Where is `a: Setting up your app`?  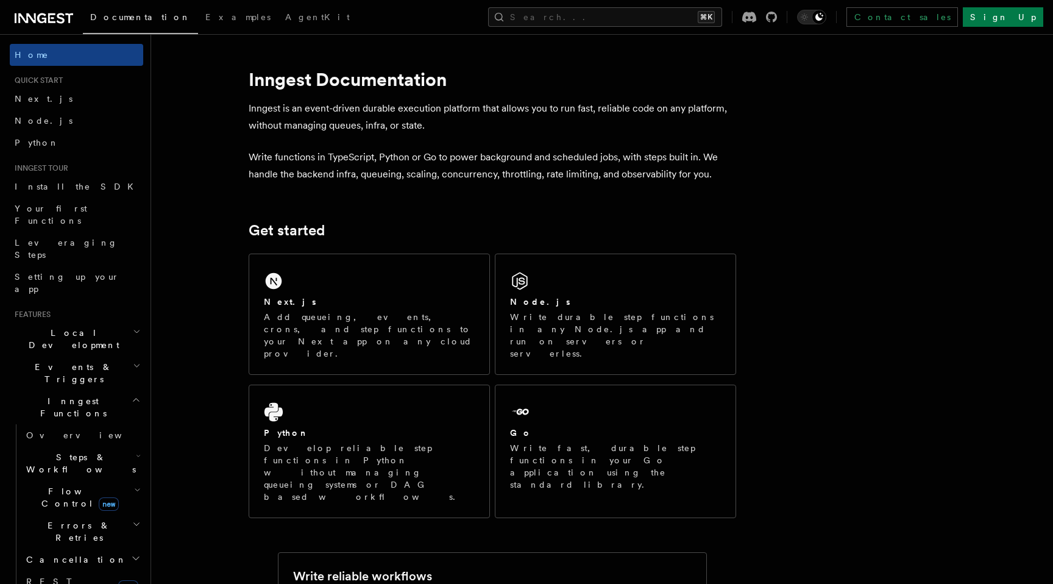
a: Setting up your app is located at coordinates (76, 283).